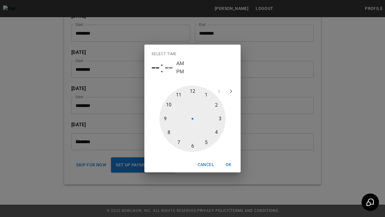 The width and height of the screenshot is (385, 217). Describe the element at coordinates (180, 71) in the screenshot. I see `span: PM` at that location.